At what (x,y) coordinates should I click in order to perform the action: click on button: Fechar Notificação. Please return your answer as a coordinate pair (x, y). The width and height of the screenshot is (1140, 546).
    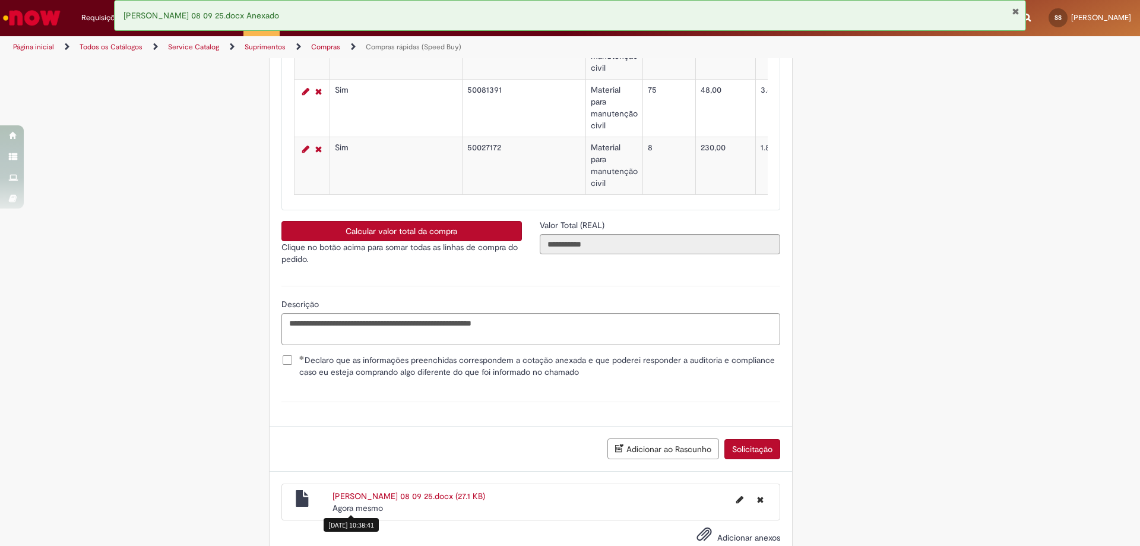
    Looking at the image, I should click on (1016, 11).